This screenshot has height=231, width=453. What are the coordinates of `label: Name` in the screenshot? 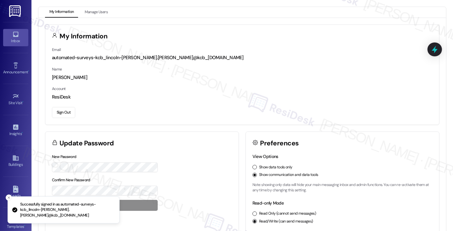 It's located at (57, 69).